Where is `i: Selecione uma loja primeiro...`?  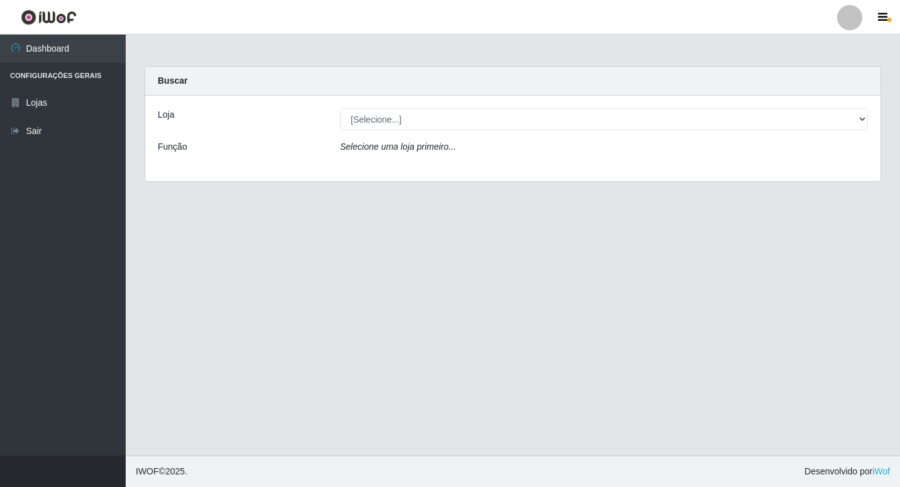
i: Selecione uma loja primeiro... is located at coordinates (398, 147).